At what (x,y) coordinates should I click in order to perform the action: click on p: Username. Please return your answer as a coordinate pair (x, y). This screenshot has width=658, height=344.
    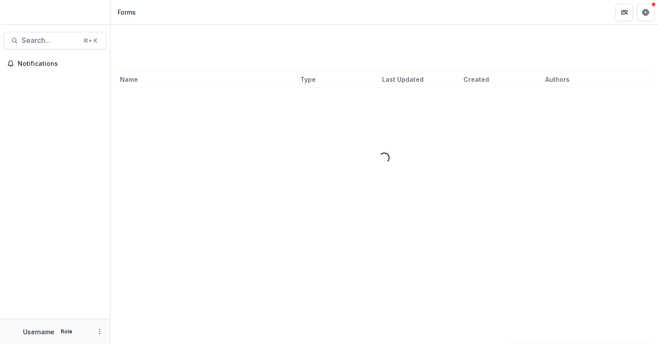
    Looking at the image, I should click on (38, 332).